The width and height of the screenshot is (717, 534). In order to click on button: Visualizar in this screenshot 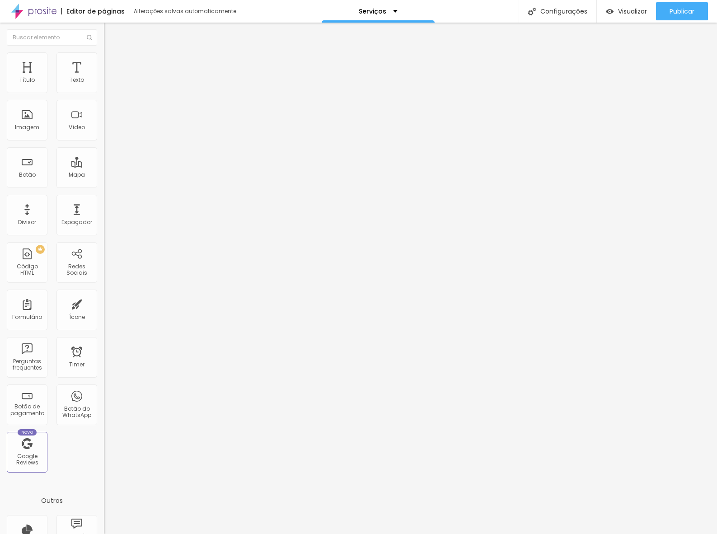, I will do `click(626, 11)`.